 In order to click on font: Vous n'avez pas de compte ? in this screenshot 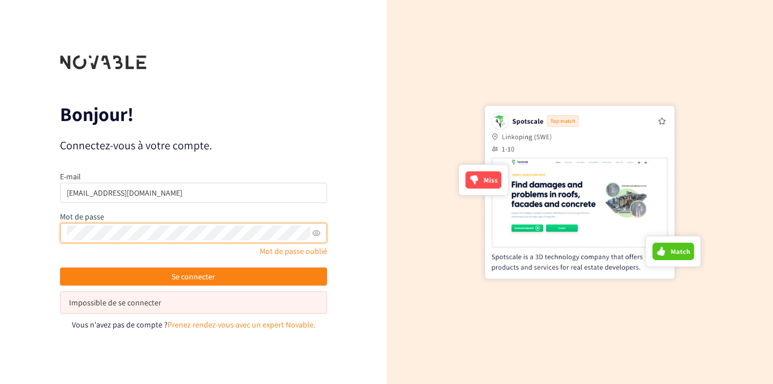, I will do `click(119, 325)`.